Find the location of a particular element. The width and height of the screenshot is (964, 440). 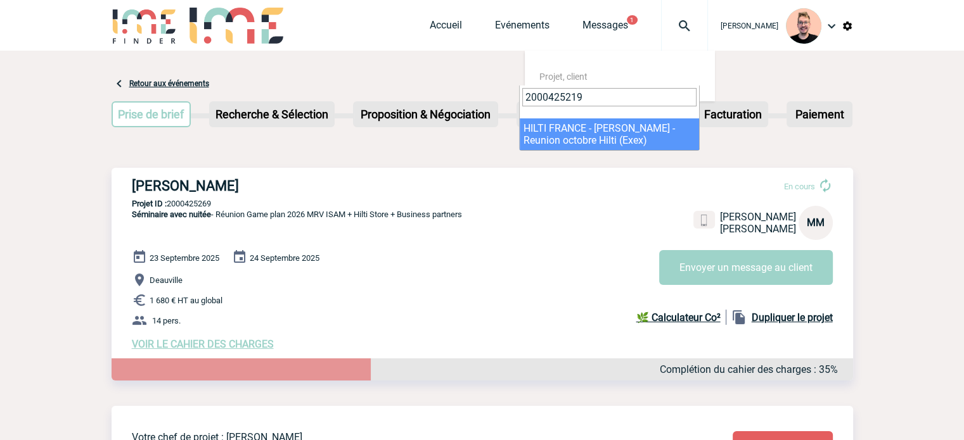

p: Devis is located at coordinates (549, 114).